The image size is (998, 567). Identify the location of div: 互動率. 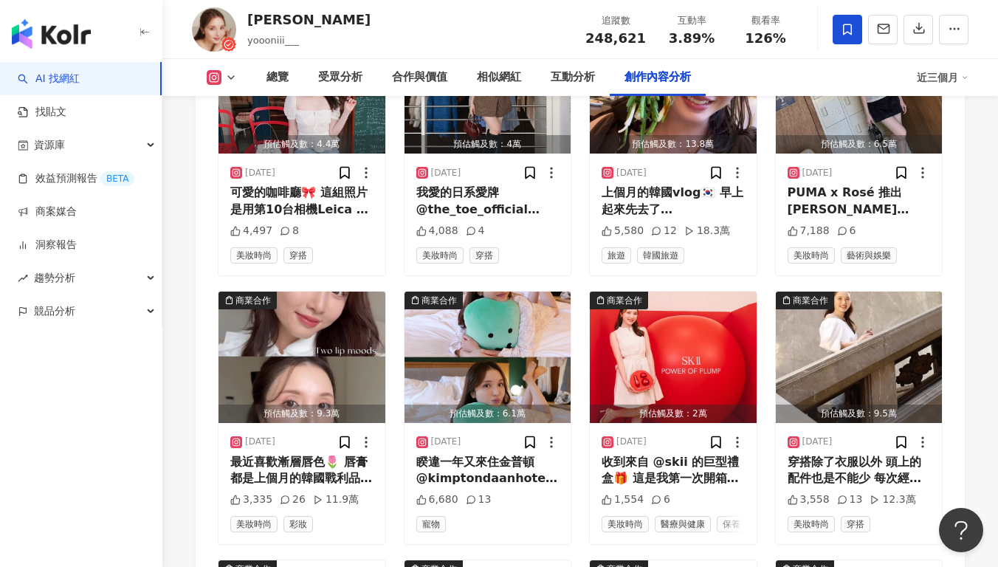
(691, 21).